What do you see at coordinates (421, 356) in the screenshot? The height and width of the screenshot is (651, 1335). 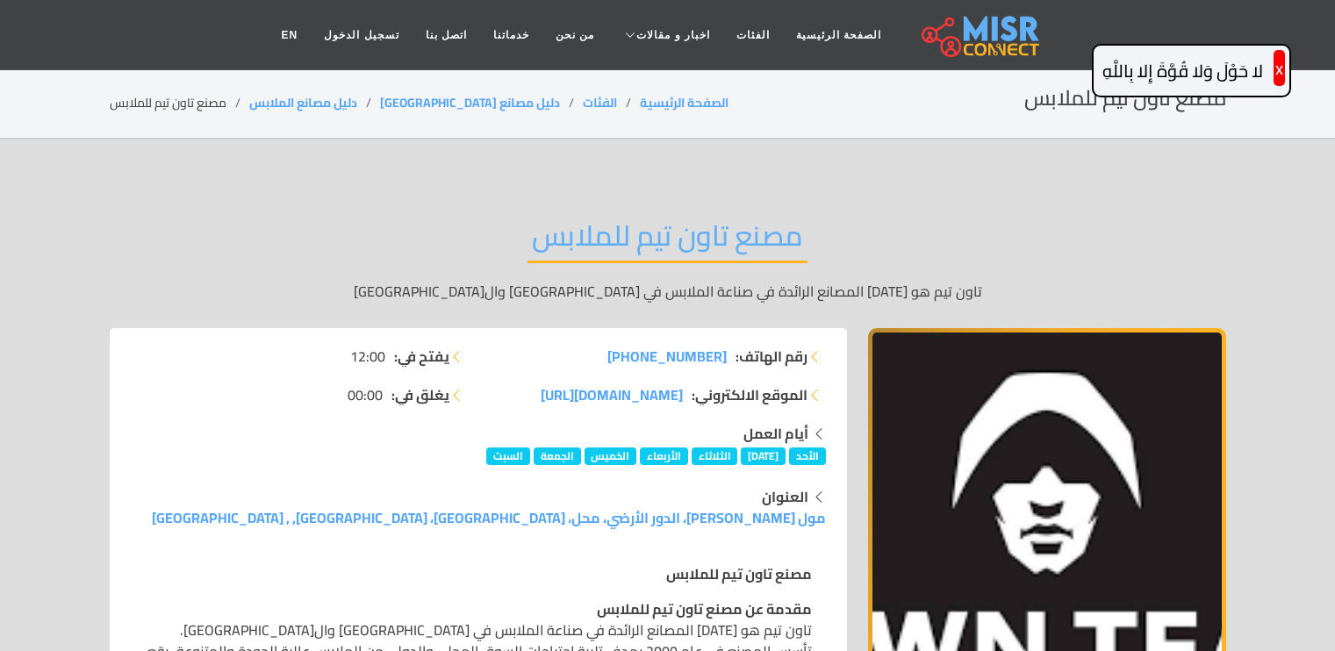 I see `strong: يفتح في:` at bounding box center [421, 356].